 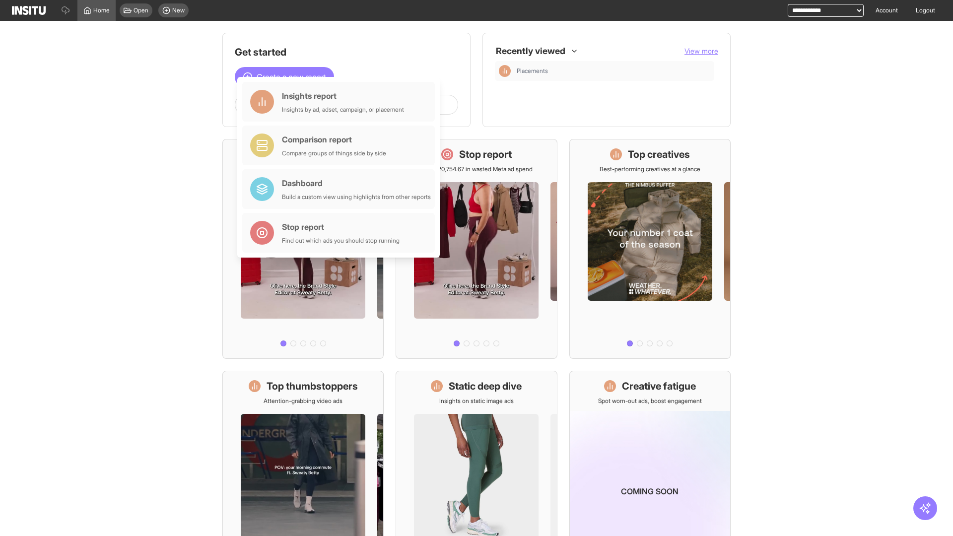 I want to click on p: Attention-grabbing video ads, so click(x=303, y=401).